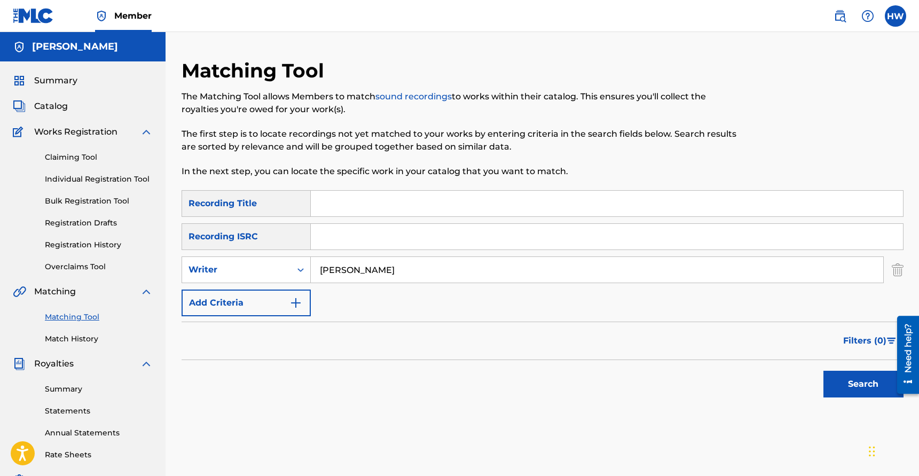 This screenshot has width=919, height=476. Describe the element at coordinates (99, 201) in the screenshot. I see `a: Bulk Registration Tool` at that location.